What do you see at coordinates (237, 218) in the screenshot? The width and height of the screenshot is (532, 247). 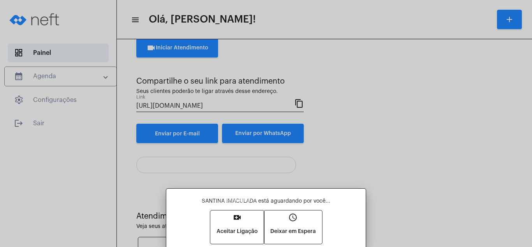 I see `mat-icon: video_call` at bounding box center [237, 218].